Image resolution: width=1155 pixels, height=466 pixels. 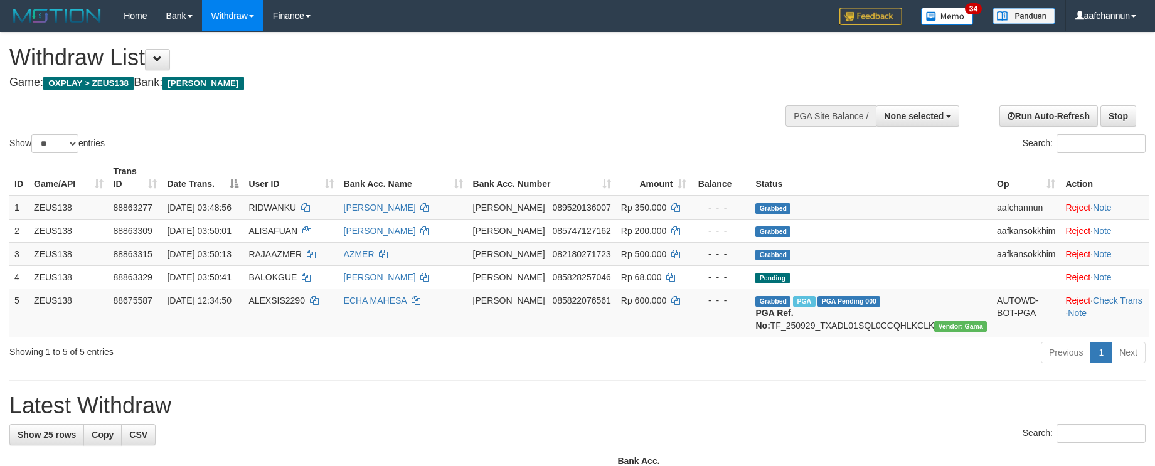 What do you see at coordinates (1024, 16) in the screenshot?
I see `img: panduan.png` at bounding box center [1024, 16].